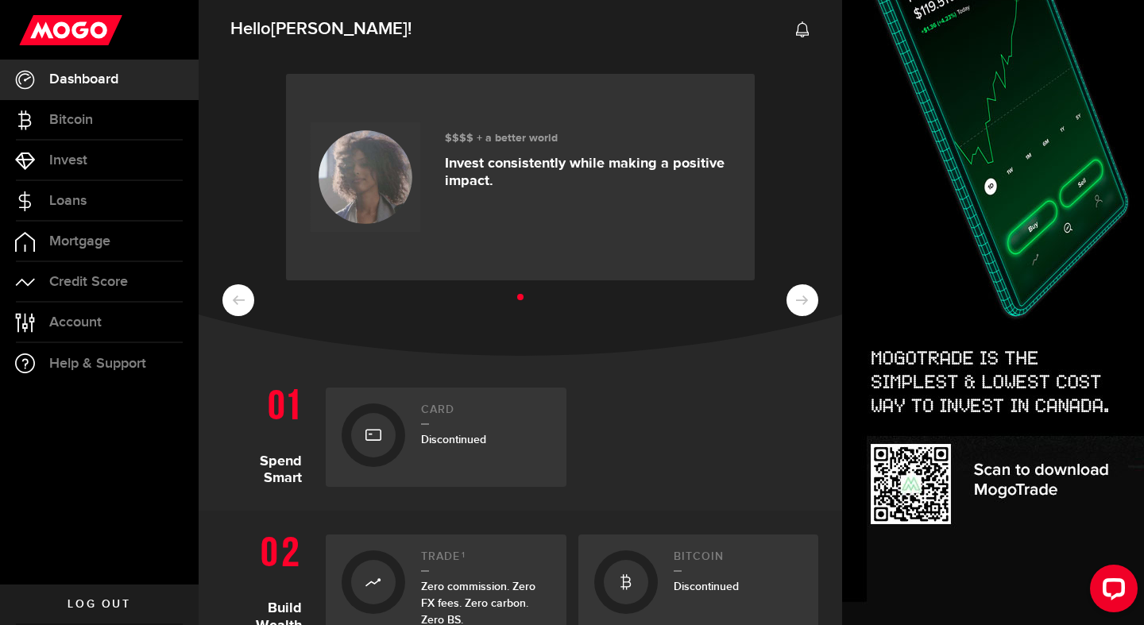 The width and height of the screenshot is (1144, 625). I want to click on span: Mortgage, so click(79, 241).